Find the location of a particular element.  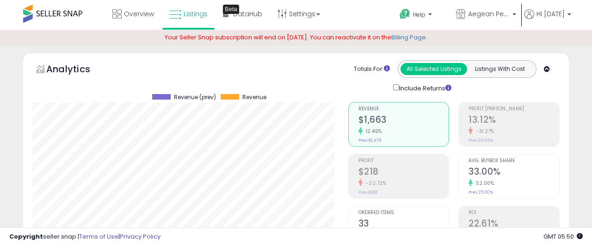

span: Aegean Pearl is located at coordinates (489, 14).